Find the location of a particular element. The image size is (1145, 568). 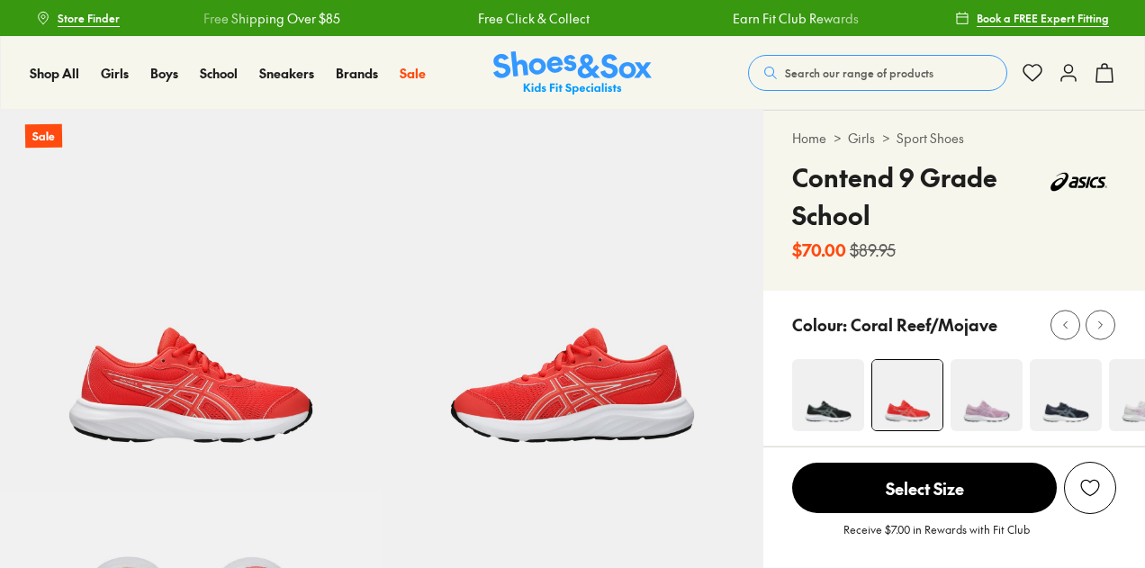

a: Book a FREE Expert Fitting is located at coordinates (1031, 18).